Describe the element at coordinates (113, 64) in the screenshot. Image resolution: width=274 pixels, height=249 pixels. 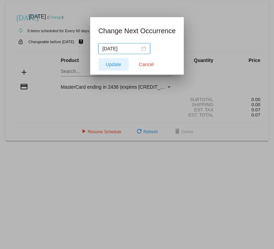
I see `span: Update` at that location.